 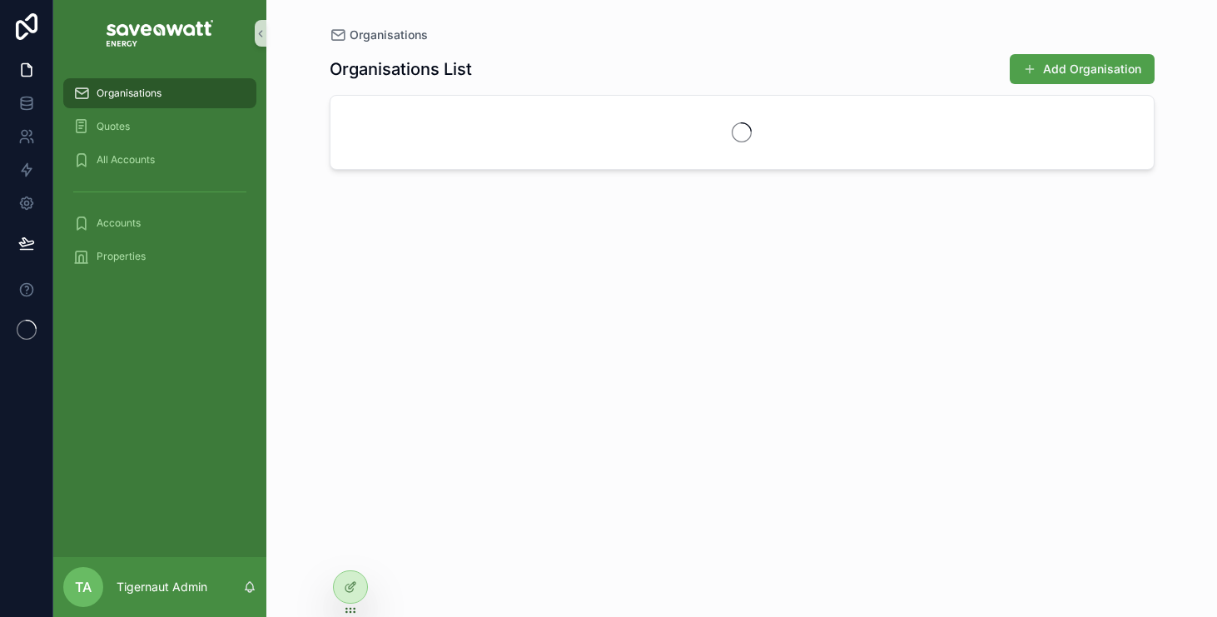 What do you see at coordinates (121, 256) in the screenshot?
I see `span: Properties` at bounding box center [121, 256].